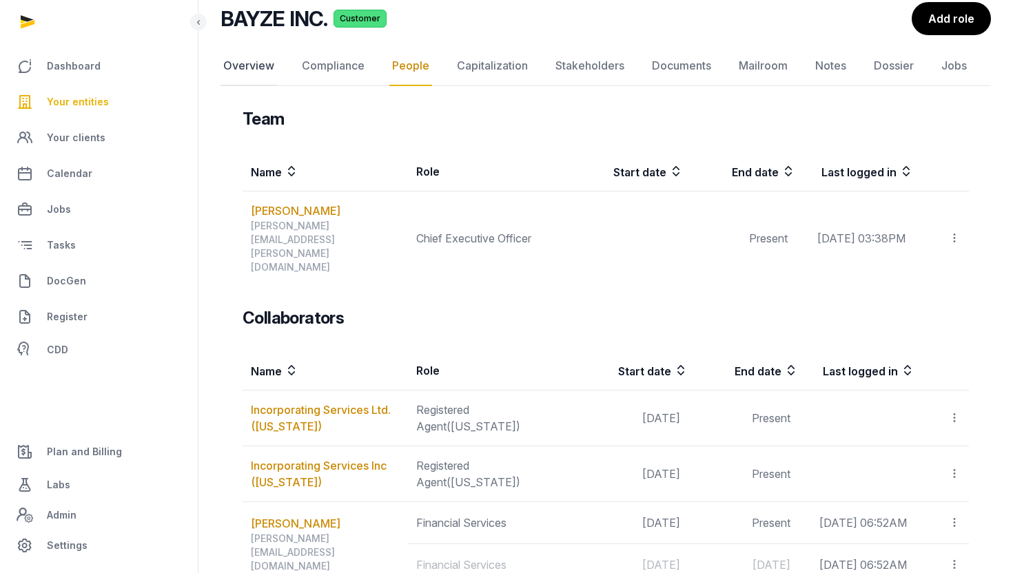 Image resolution: width=1013 pixels, height=573 pixels. I want to click on td: Financial Services, so click(492, 523).